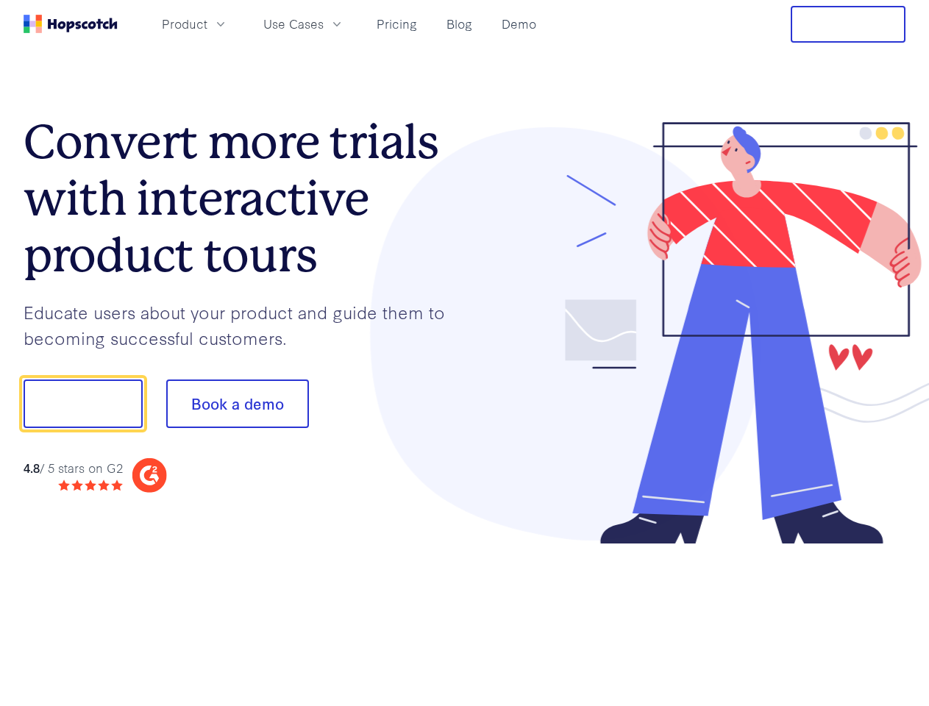 The width and height of the screenshot is (929, 706). What do you see at coordinates (293, 24) in the screenshot?
I see `span: Use Cases` at bounding box center [293, 24].